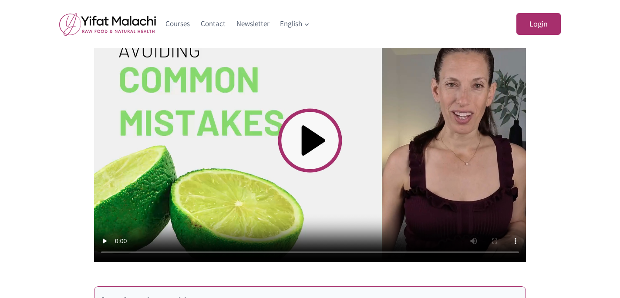  What do you see at coordinates (108, 24) in the screenshot?
I see `img: yifat_logo41_en.png` at bounding box center [108, 24].